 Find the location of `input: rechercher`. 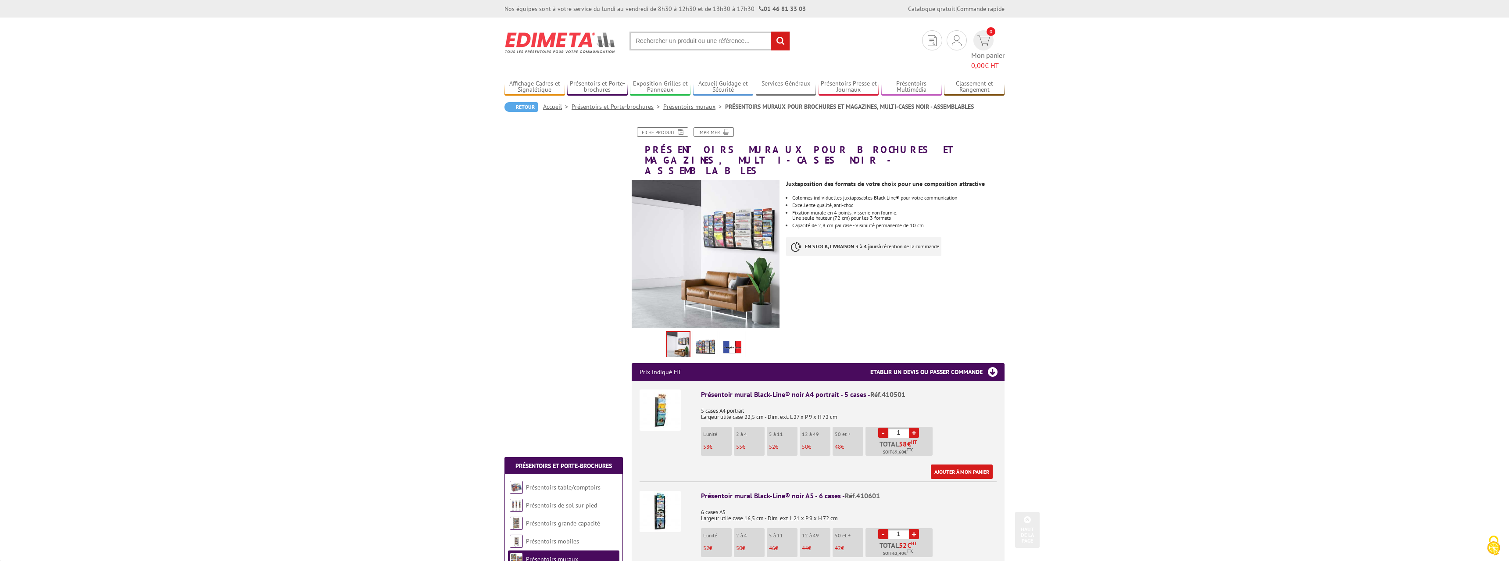

input: rechercher is located at coordinates (780, 41).